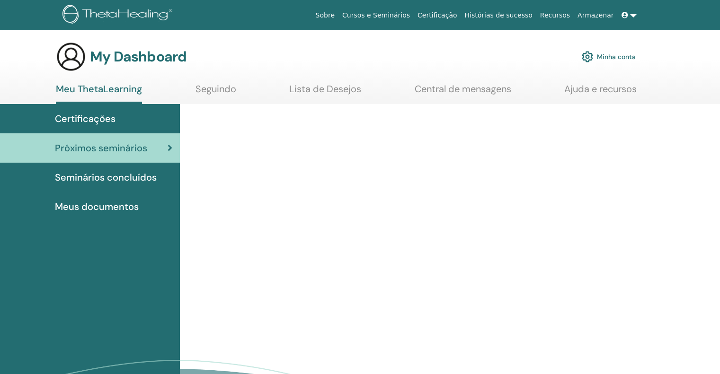  I want to click on span: Meus documentos, so click(97, 207).